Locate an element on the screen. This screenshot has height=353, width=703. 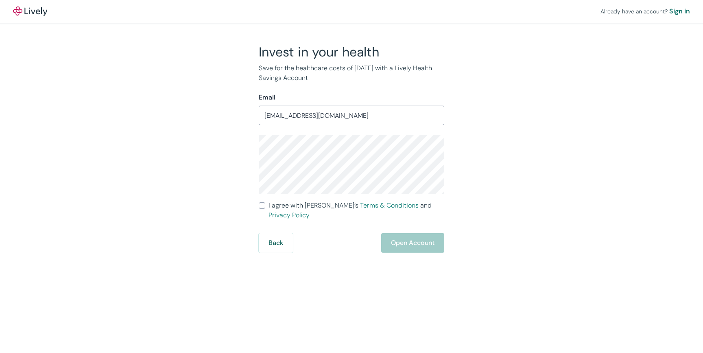
a: Sign in is located at coordinates (679, 11).